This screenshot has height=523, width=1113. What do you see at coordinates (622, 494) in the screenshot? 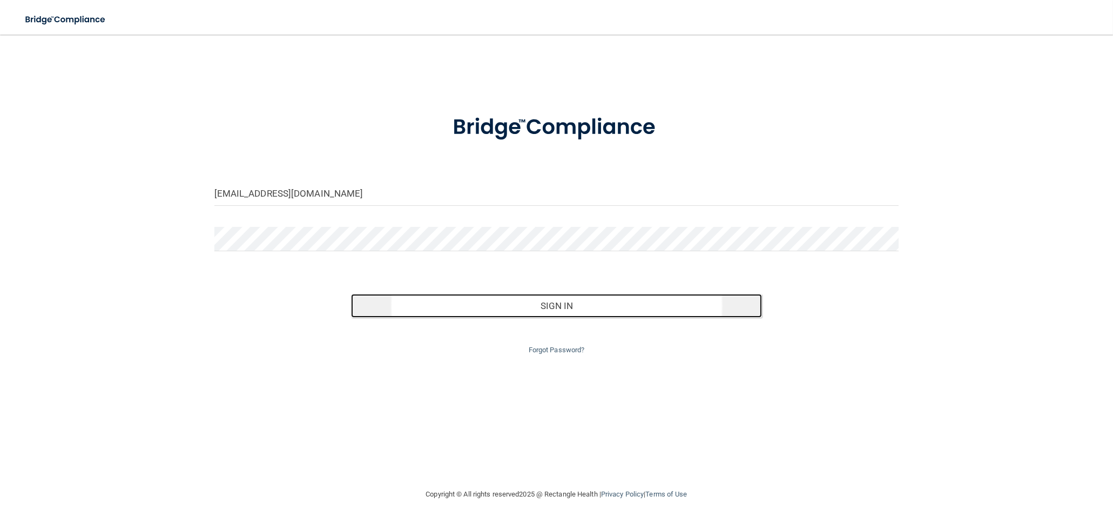
I see `a: Privacy Policy` at bounding box center [622, 494].